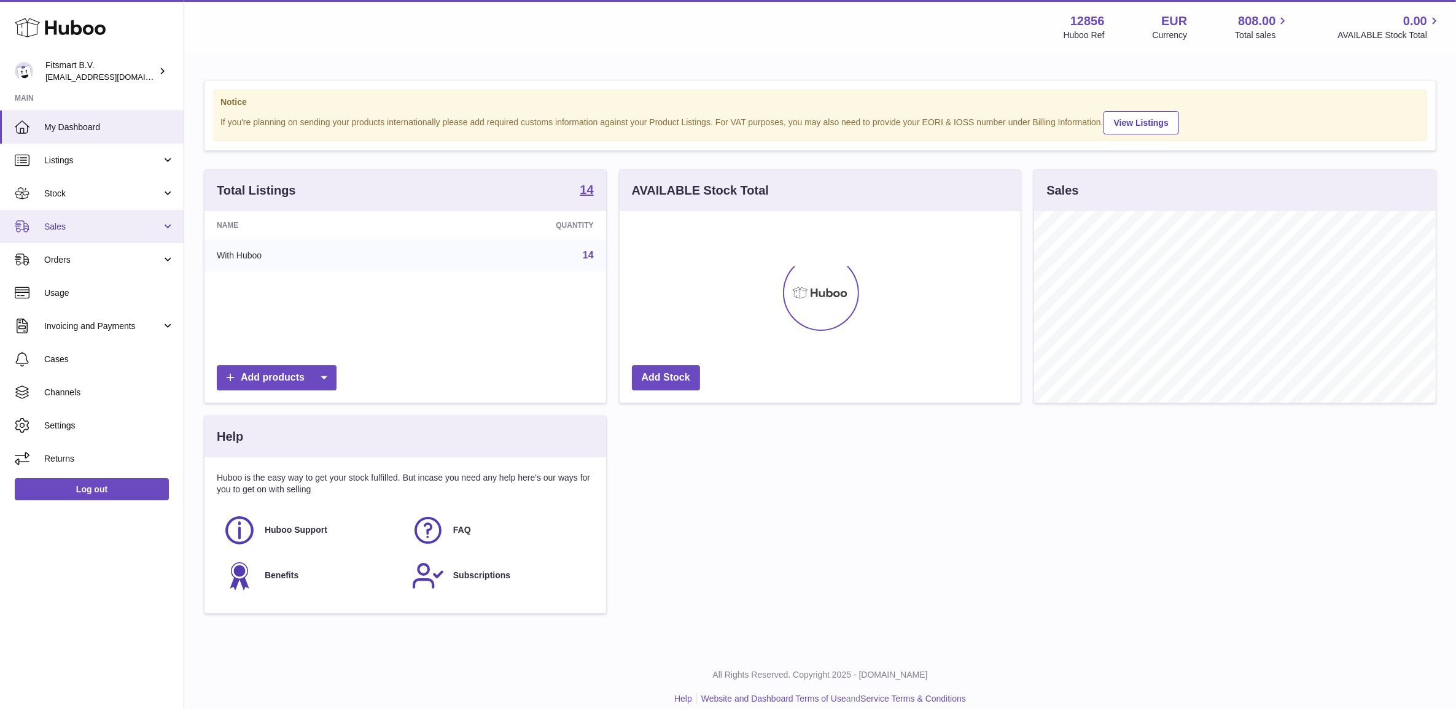 The height and width of the screenshot is (709, 1456). What do you see at coordinates (101, 71) in the screenshot?
I see `div: Fitsmart B.V.` at bounding box center [101, 71].